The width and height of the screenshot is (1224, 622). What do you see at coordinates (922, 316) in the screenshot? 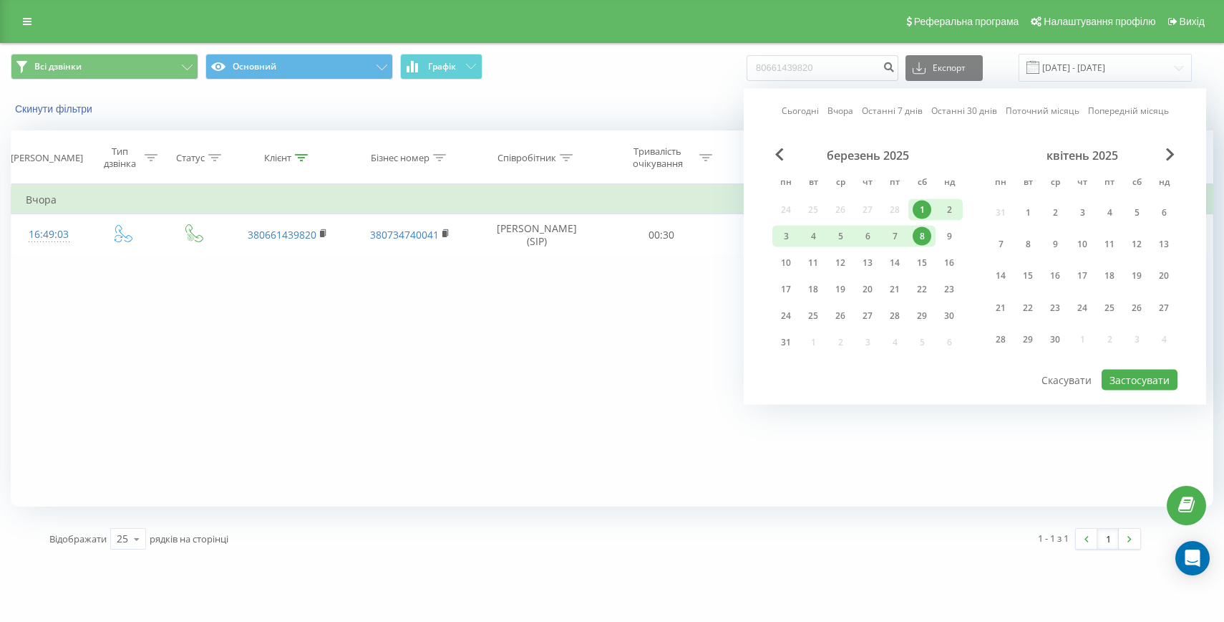
I see `div: 29` at bounding box center [922, 316].